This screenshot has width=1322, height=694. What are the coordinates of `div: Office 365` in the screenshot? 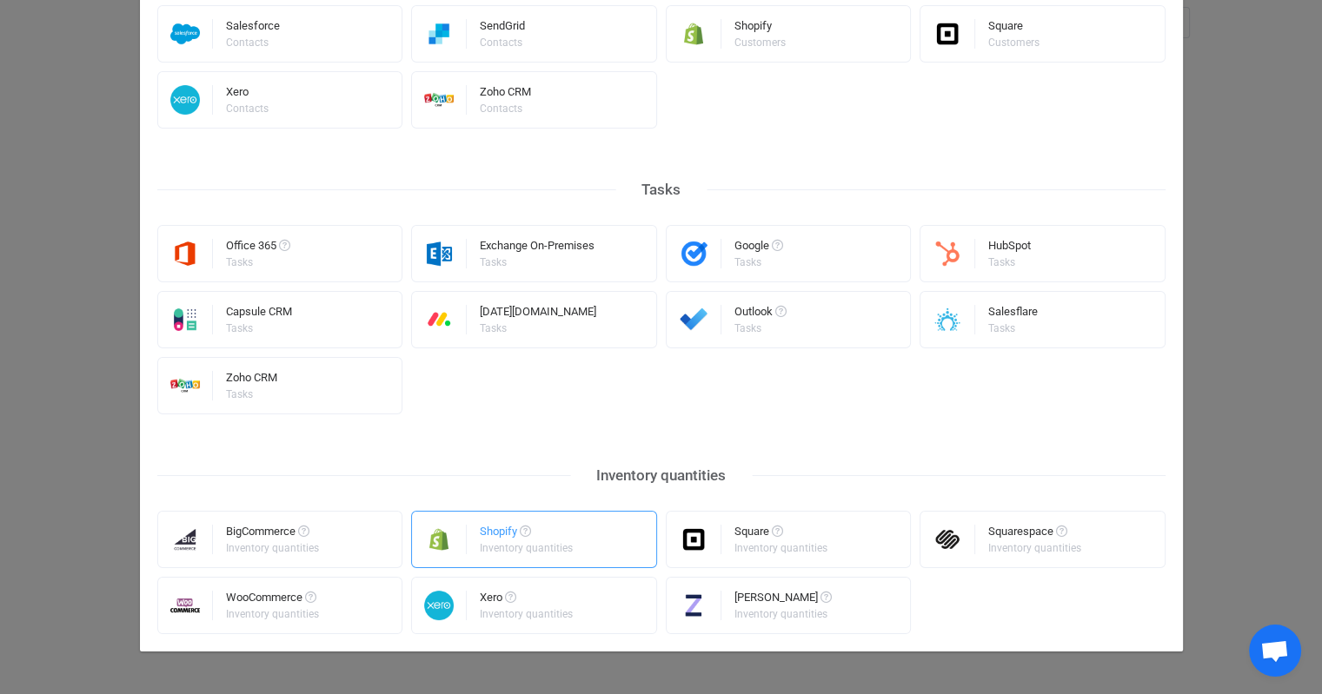 It's located at (258, 249).